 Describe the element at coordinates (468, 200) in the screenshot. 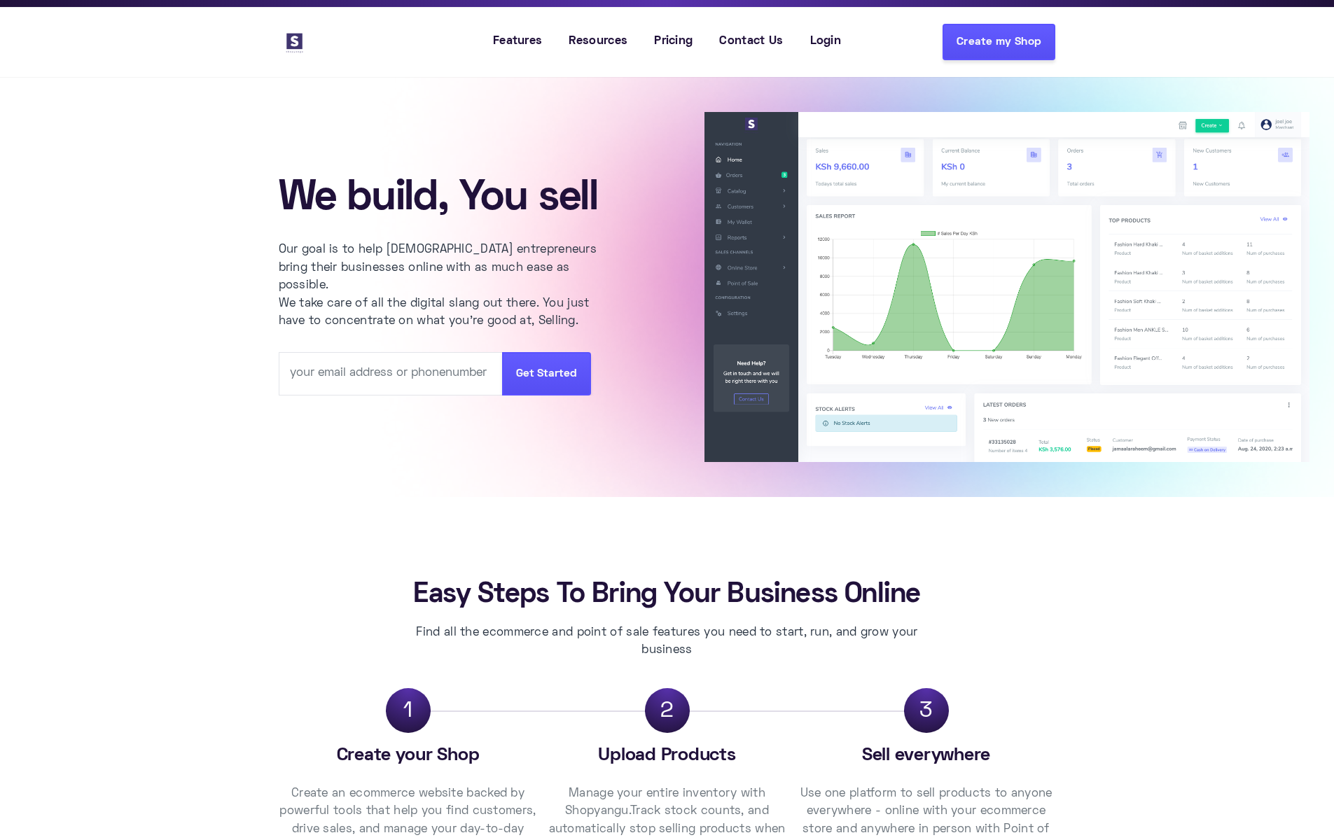

I see `h2: We build, You sell` at that location.